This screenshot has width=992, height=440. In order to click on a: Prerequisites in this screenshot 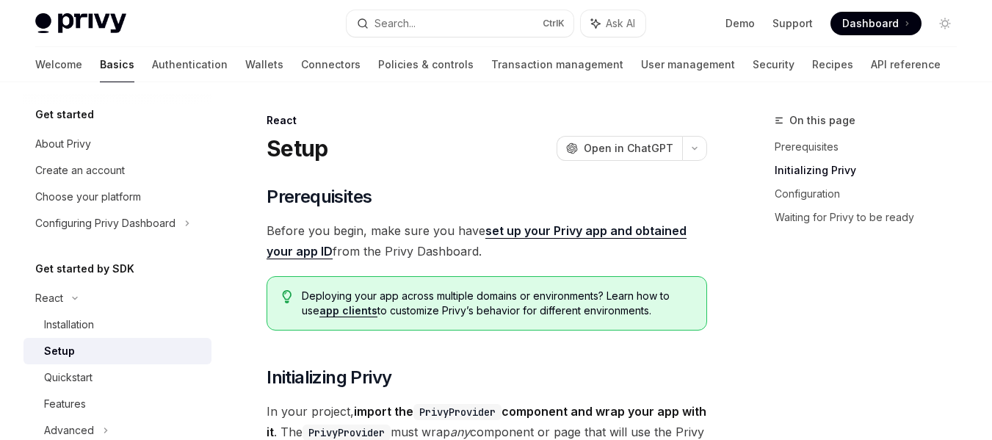, I will do `click(872, 147)`.